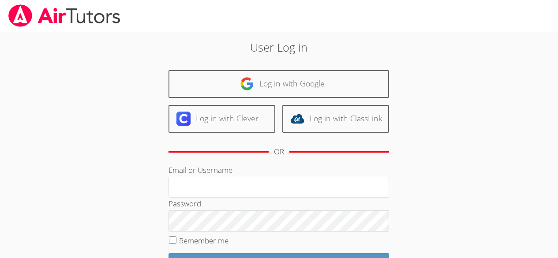 The image size is (558, 258). Describe the element at coordinates (279, 84) in the screenshot. I see `a: Log in with Google` at that location.